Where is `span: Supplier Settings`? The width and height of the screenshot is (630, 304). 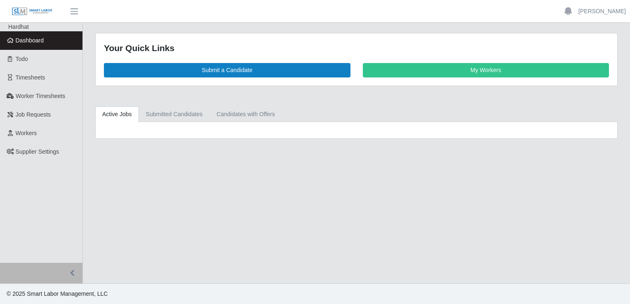
span: Supplier Settings is located at coordinates (38, 152).